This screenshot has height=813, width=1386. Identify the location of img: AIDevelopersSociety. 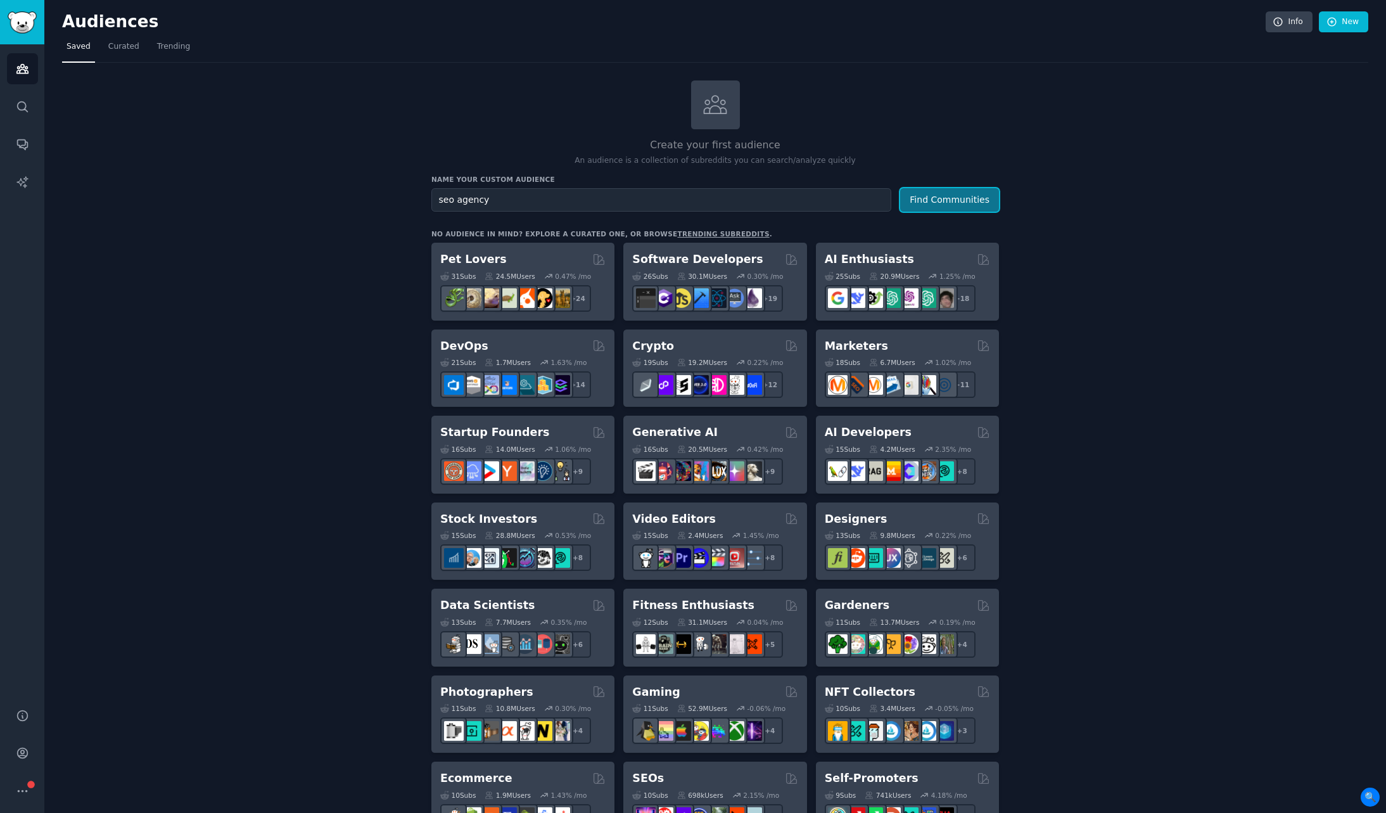
(944, 471).